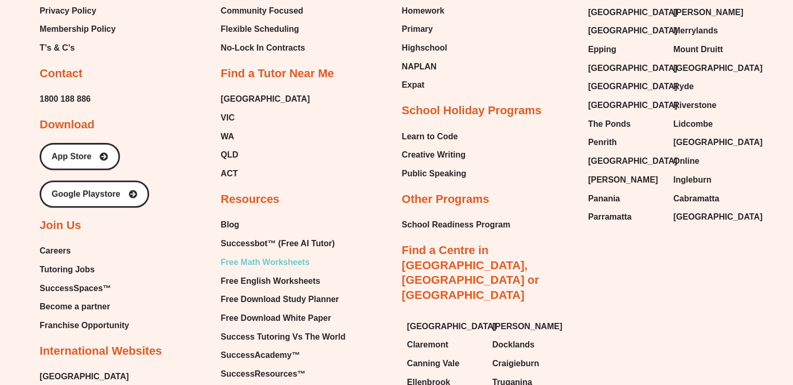 Image resolution: width=793 pixels, height=385 pixels. I want to click on span: Merrylands, so click(695, 31).